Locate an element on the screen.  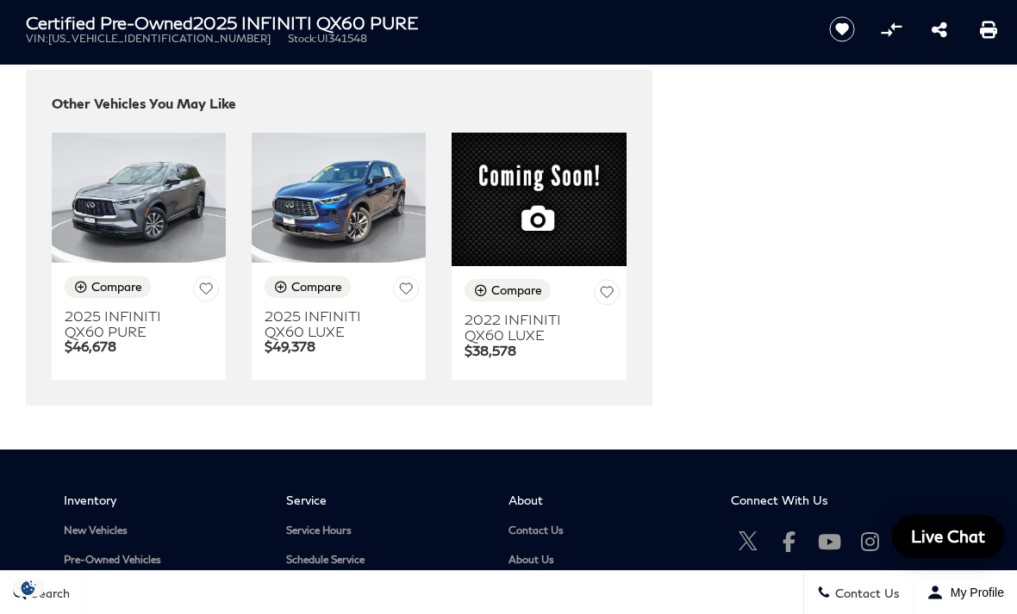
img: Opt-Out Icon is located at coordinates (28, 588).